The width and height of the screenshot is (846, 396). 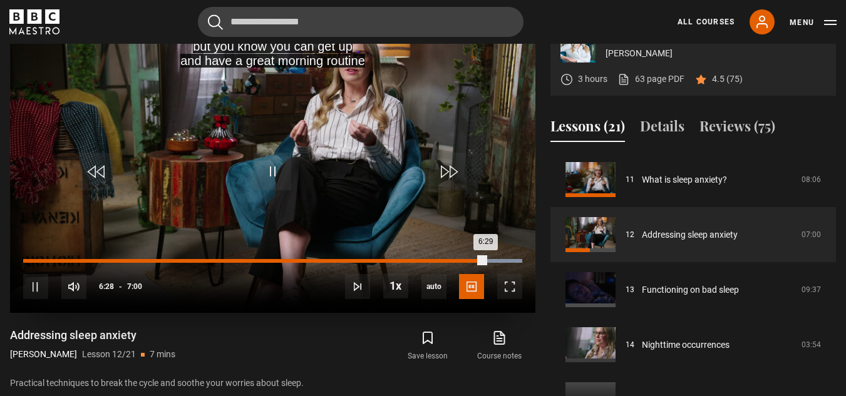 I want to click on a: 63 page PDF, so click(x=650, y=79).